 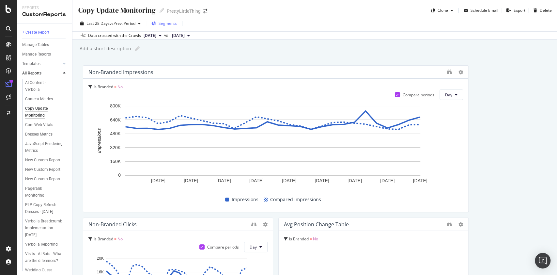 I want to click on div: Schedule Email, so click(x=484, y=10).